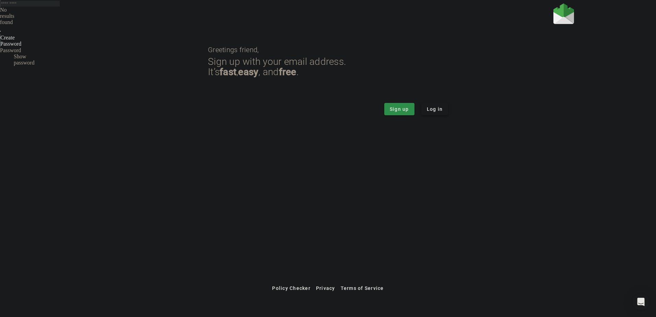 This screenshot has height=317, width=656. I want to click on button: Privacy, so click(326, 288).